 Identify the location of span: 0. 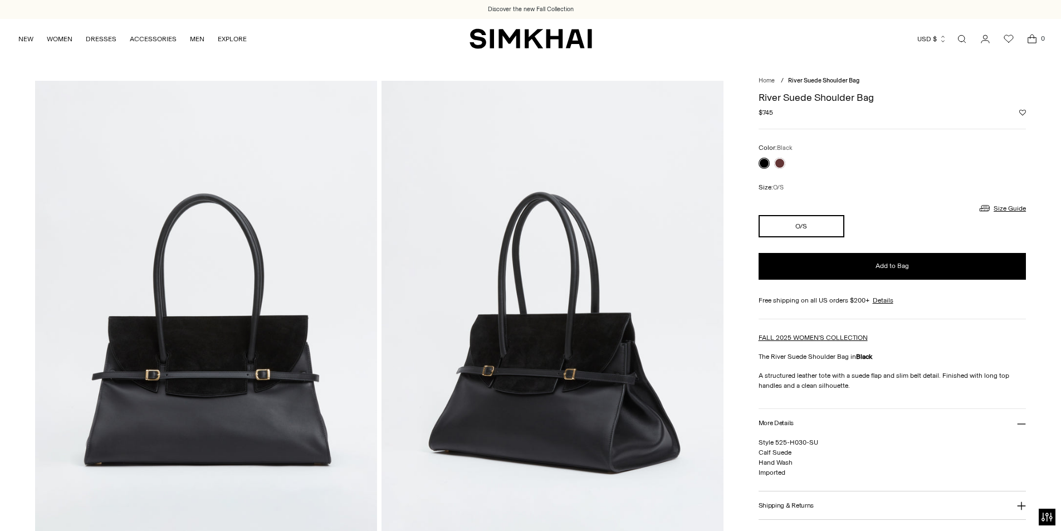
(1043, 38).